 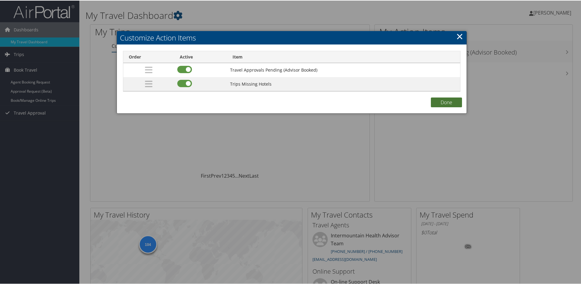 I want to click on th: Order, so click(x=149, y=56).